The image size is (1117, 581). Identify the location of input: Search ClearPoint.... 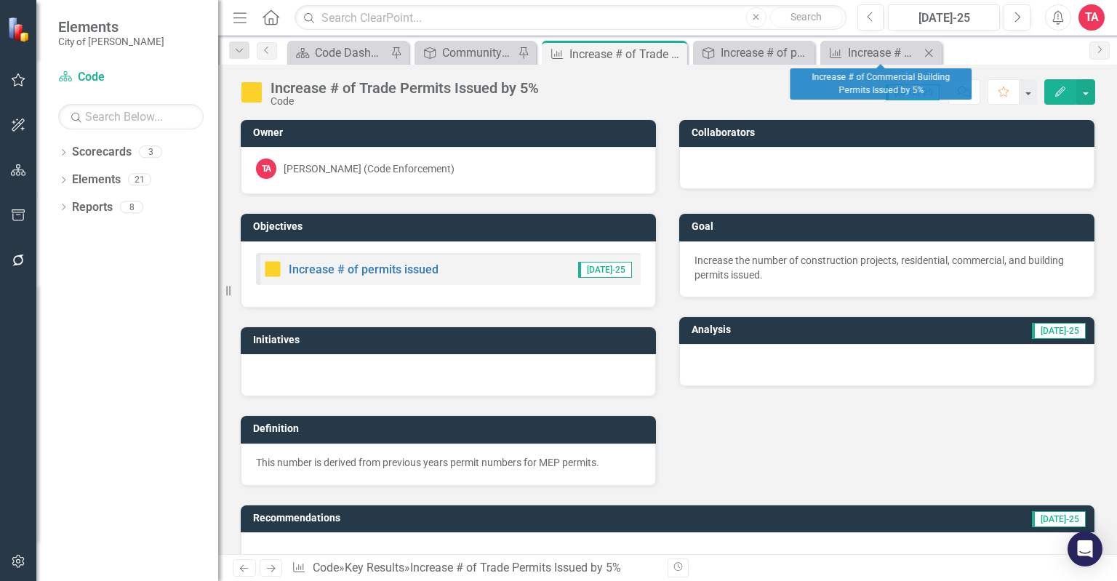
(570, 17).